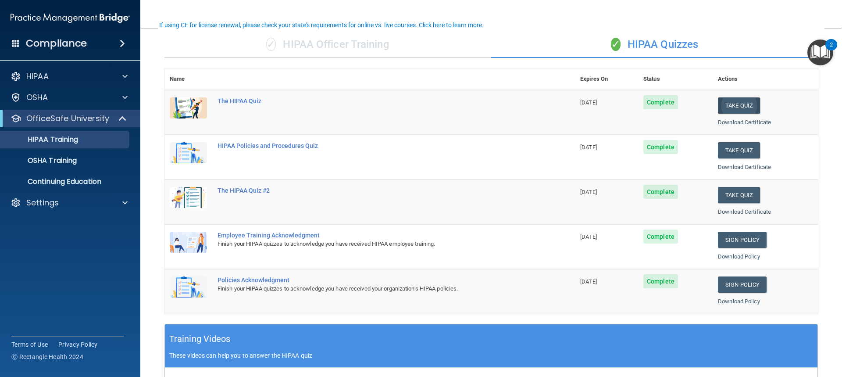  What do you see at coordinates (607, 79) in the screenshot?
I see `th: Expires On` at bounding box center [607, 79].